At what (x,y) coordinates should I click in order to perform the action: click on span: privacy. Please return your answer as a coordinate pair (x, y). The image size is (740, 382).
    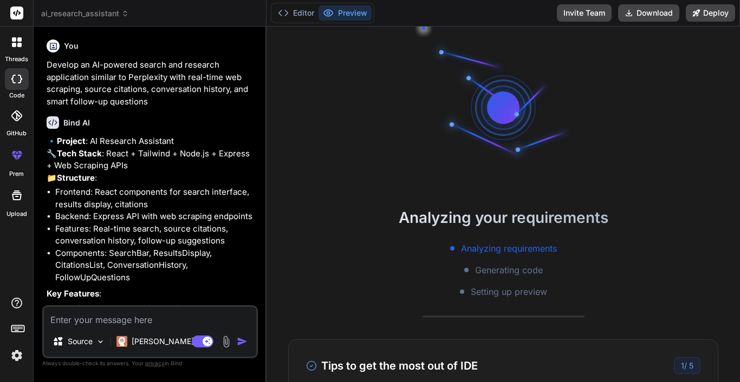
    Looking at the image, I should click on (155, 363).